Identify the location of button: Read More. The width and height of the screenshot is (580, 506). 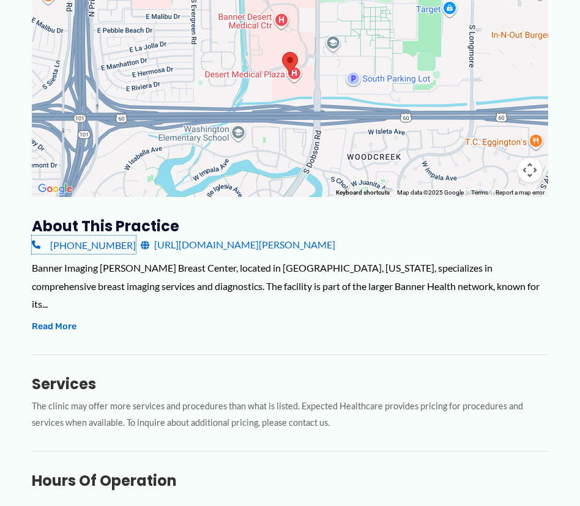
(54, 327).